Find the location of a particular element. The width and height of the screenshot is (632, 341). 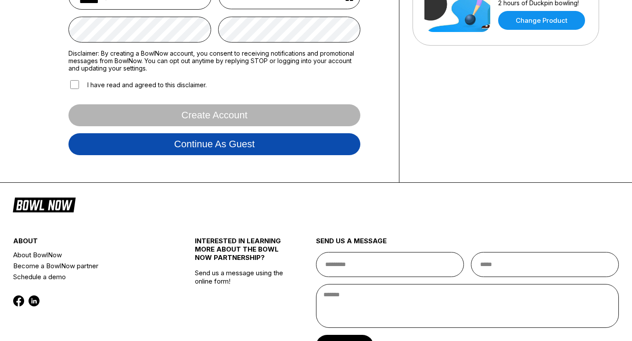

a: Become a BowlNow partner is located at coordinates (89, 266).